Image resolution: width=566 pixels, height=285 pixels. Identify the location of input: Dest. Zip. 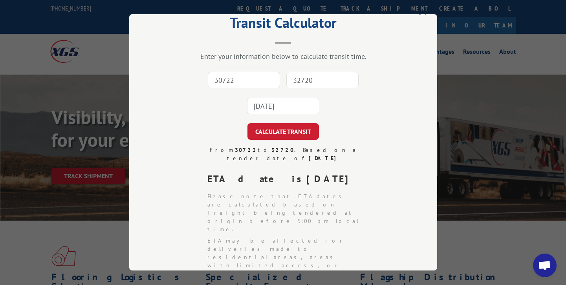
(323, 80).